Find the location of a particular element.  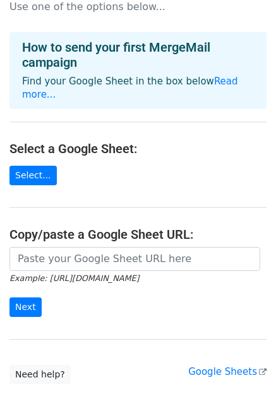

h4: How to send your first MergeMail campaign is located at coordinates (137, 55).